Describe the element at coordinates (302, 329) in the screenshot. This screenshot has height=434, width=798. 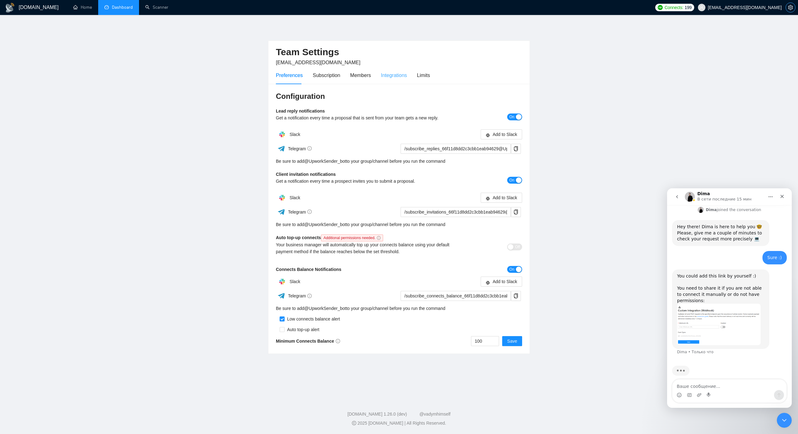
I see `div: Auto top-up alert` at that location.